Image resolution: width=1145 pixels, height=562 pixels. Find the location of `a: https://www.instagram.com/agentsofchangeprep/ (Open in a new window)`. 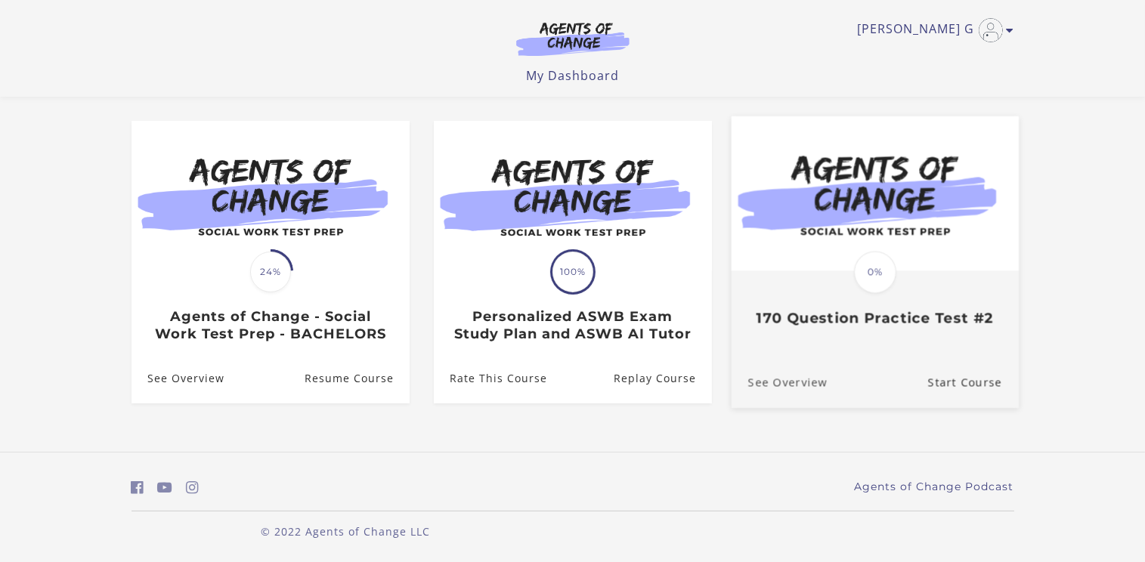

a: https://www.instagram.com/agentsofchangeprep/ (Open in a new window) is located at coordinates (192, 488).